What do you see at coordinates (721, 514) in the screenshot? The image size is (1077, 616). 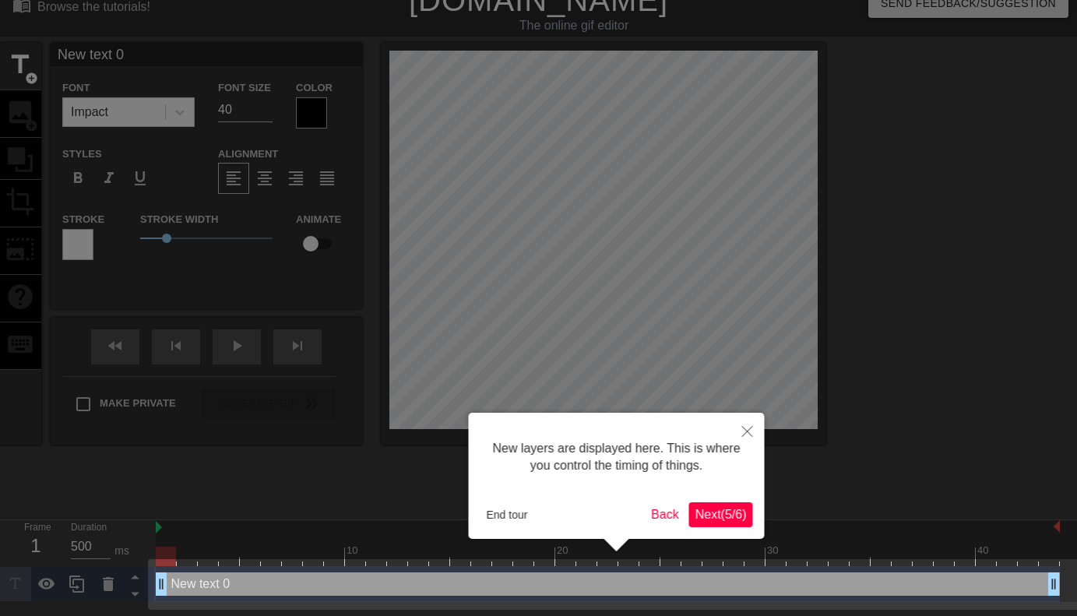 I see `span: Next ( 5 / 6 )` at bounding box center [721, 514].